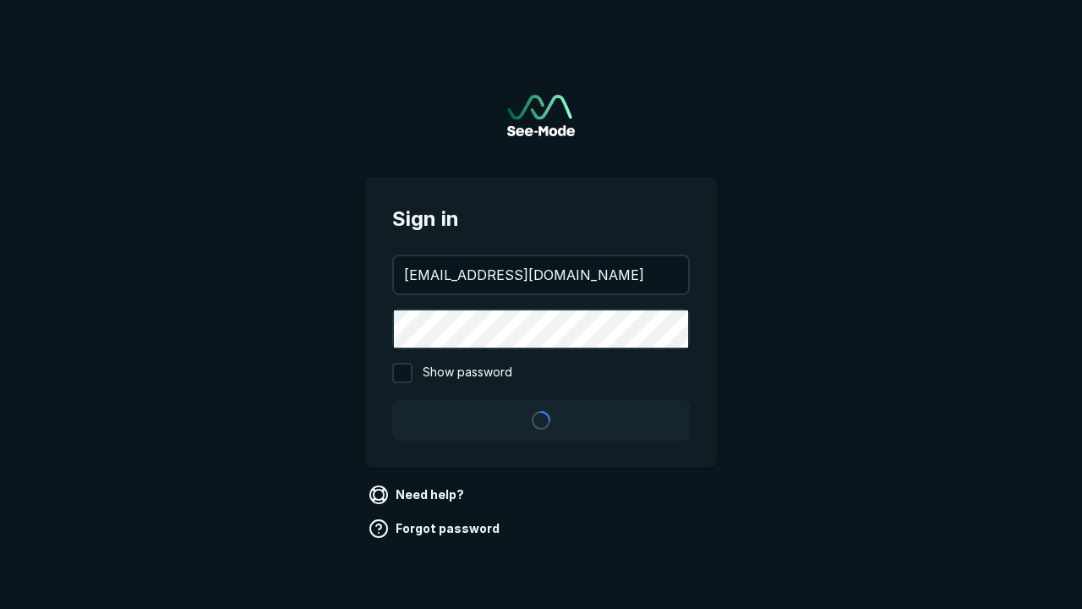  Describe the element at coordinates (541, 115) in the screenshot. I see `a: Go to sign in` at that location.